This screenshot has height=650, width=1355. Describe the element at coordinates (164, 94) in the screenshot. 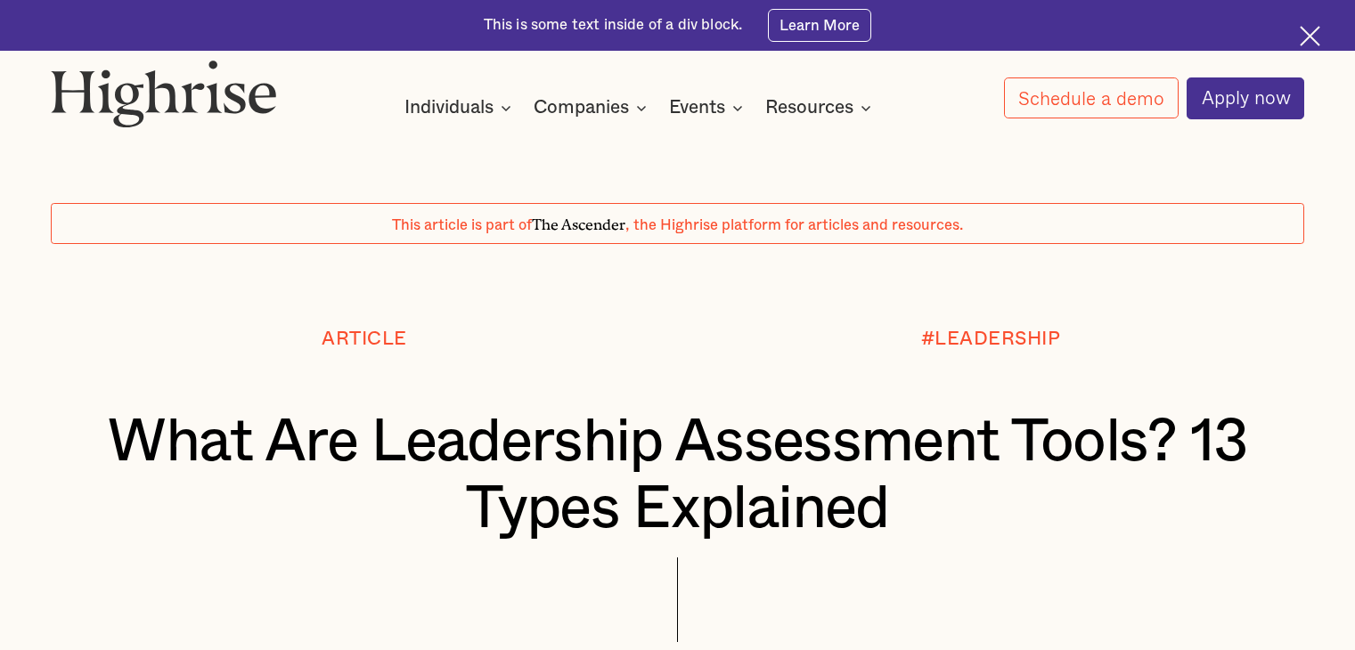

I see `img: Highrise logo` at that location.